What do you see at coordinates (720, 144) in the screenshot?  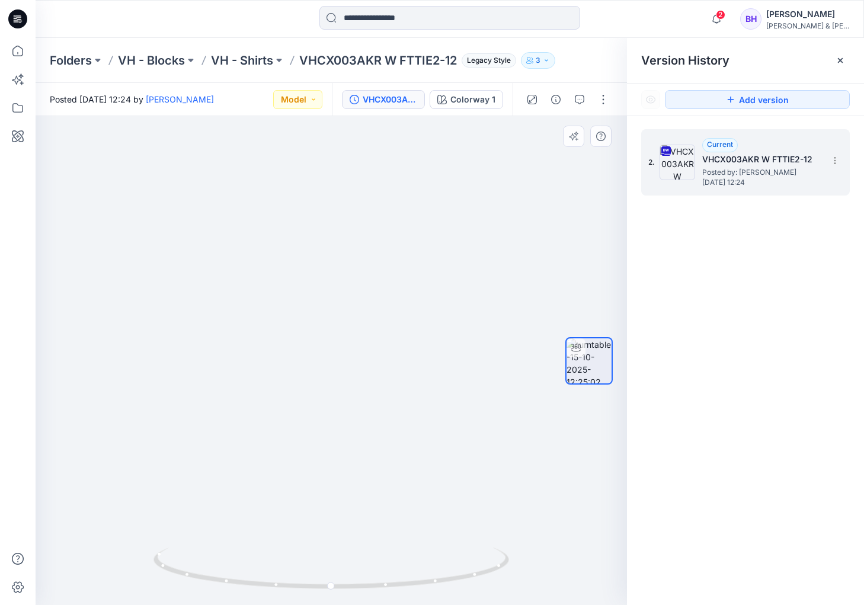 I see `span: Current` at bounding box center [720, 144].